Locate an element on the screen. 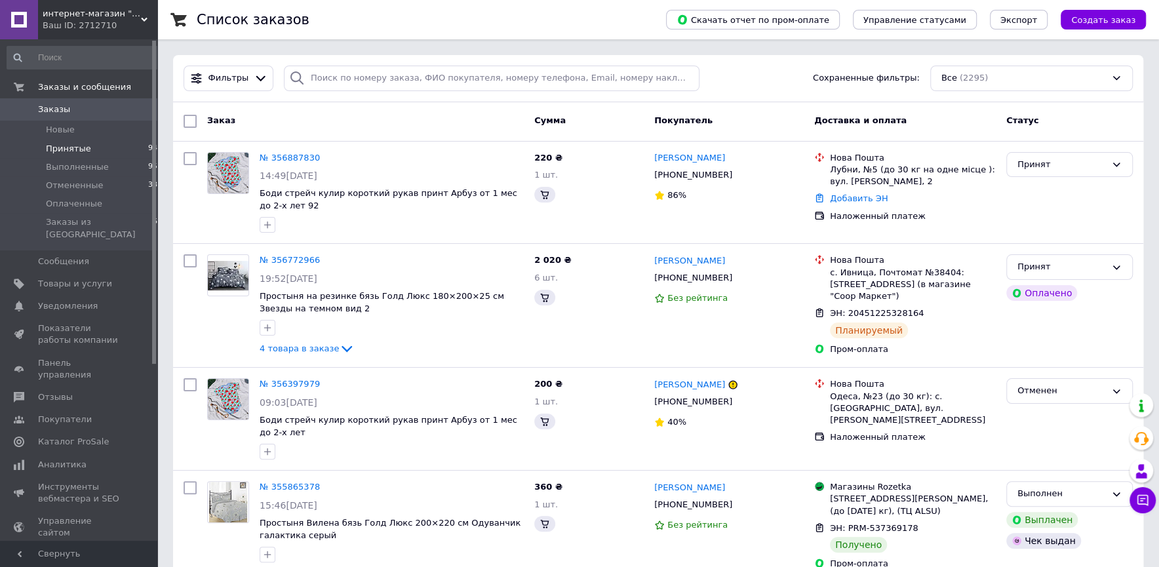 This screenshot has width=1159, height=567. span: Отзывы is located at coordinates (55, 397).